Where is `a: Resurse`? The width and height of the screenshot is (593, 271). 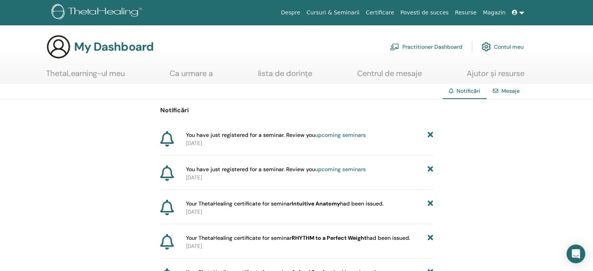
a: Resurse is located at coordinates (466, 12).